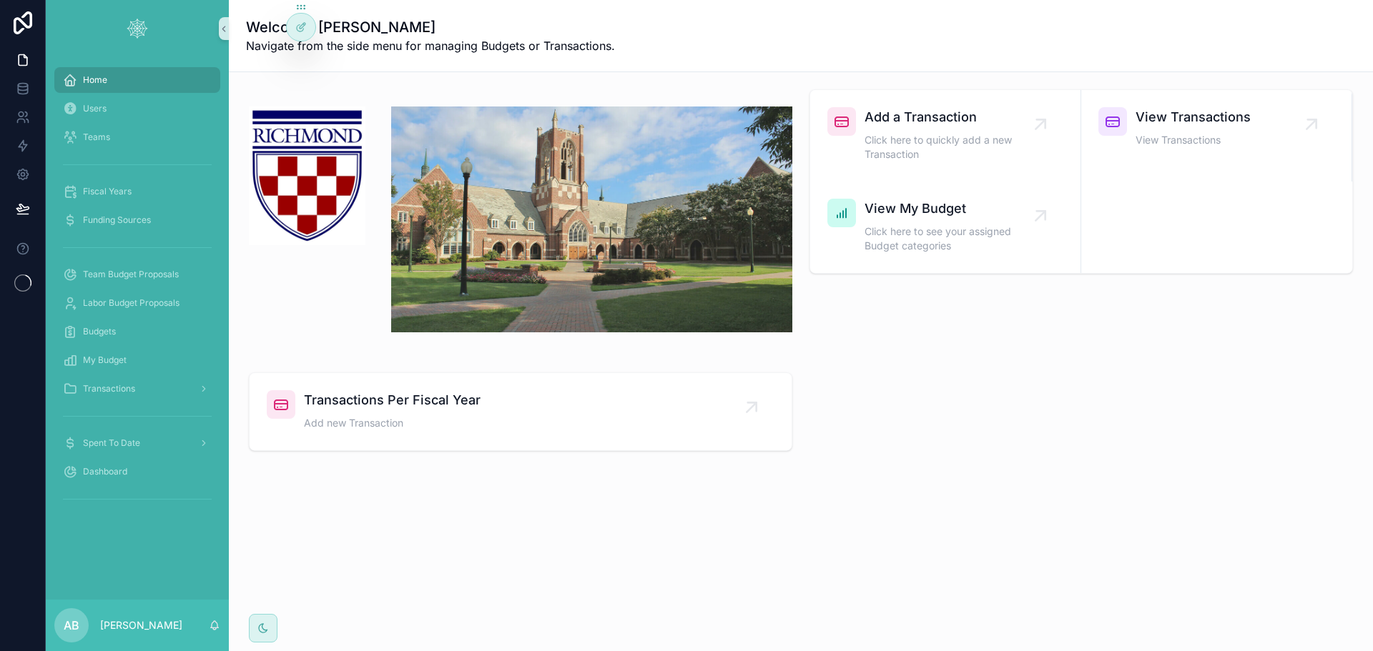  What do you see at coordinates (137, 293) in the screenshot?
I see `div: scrollable content` at bounding box center [137, 293].